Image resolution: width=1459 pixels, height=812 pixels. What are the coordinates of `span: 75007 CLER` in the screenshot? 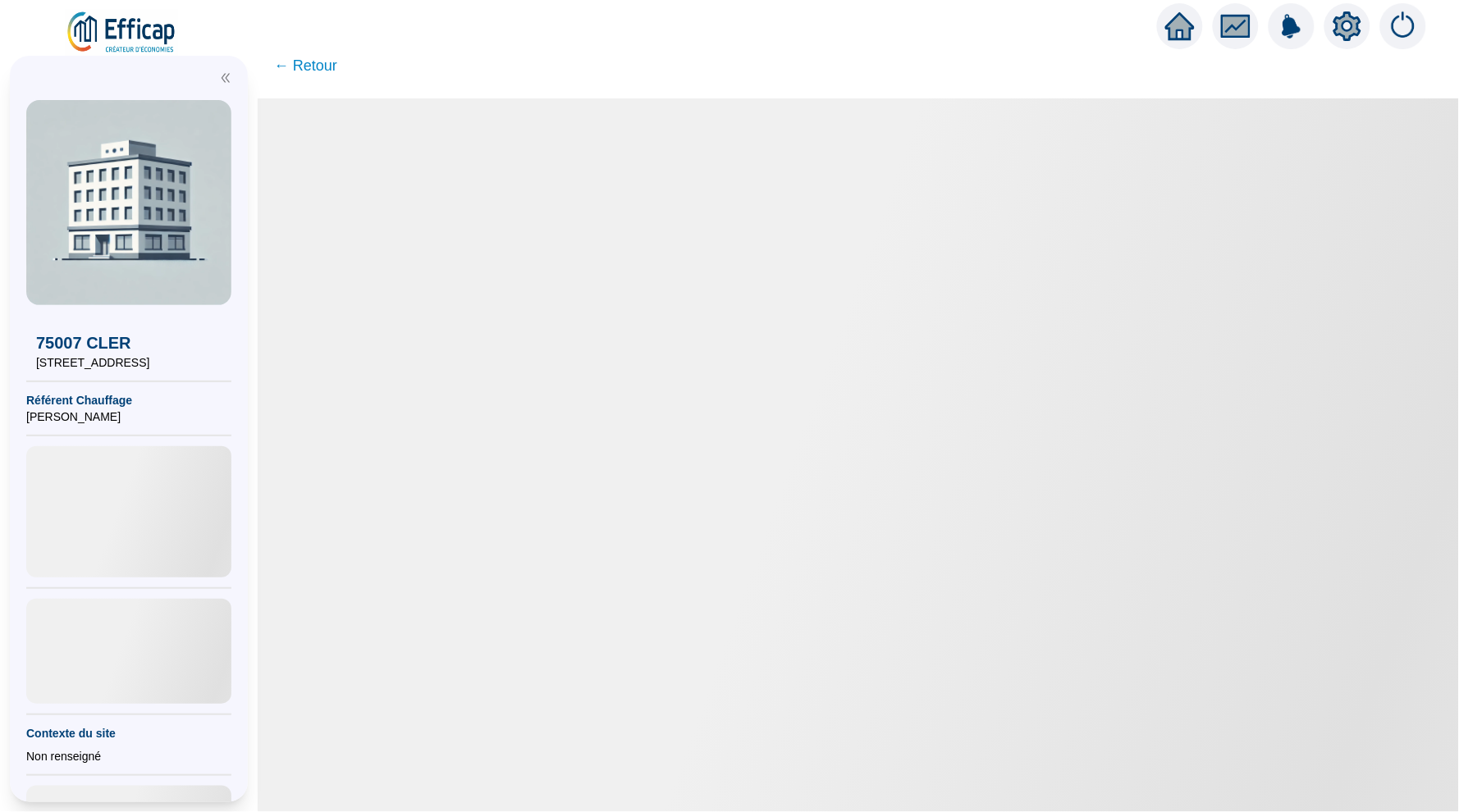 It's located at (129, 343).